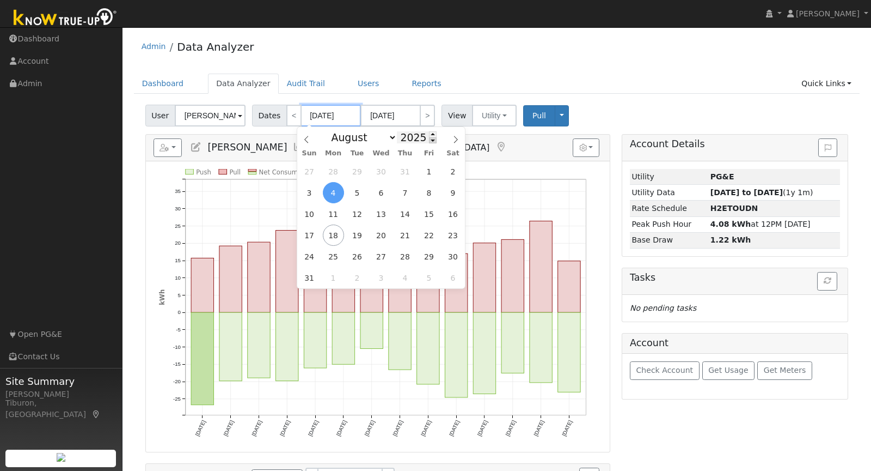 This screenshot has height=471, width=871. Describe the element at coordinates (178, 260) in the screenshot. I see `text: 15` at that location.